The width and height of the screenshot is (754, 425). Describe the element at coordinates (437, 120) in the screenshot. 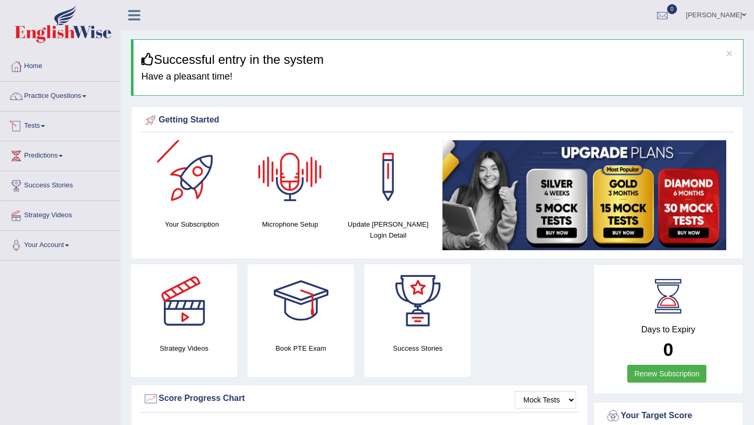

I see `div: Getting Started` at that location.